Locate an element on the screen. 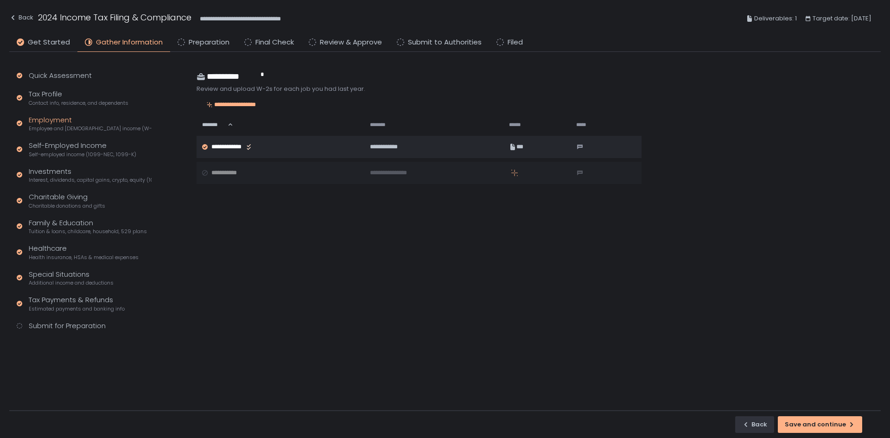  span: Get Started is located at coordinates (49, 42).